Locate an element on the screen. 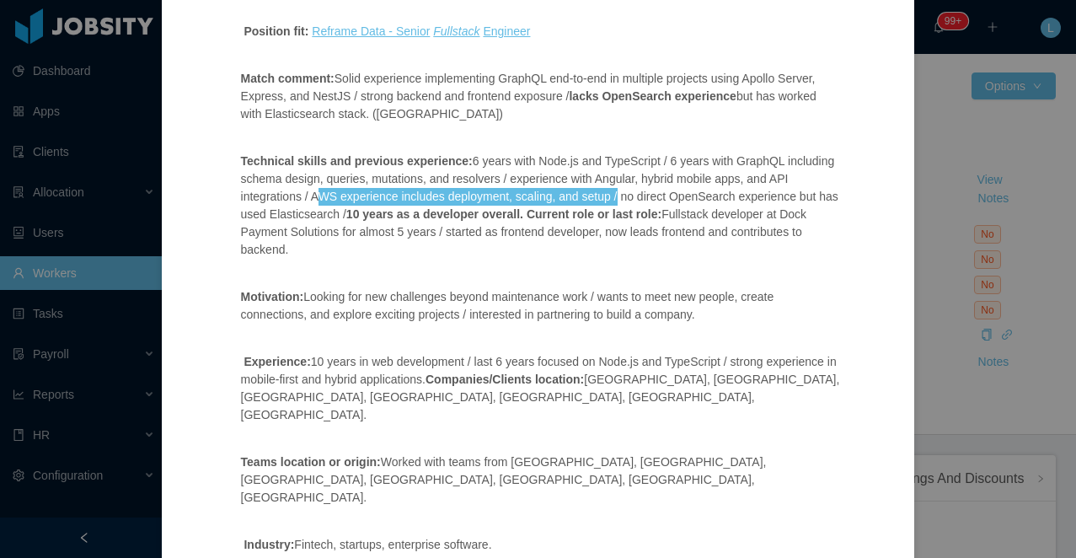 Image resolution: width=1076 pixels, height=558 pixels. strong: Match comment: is located at coordinates (287, 78).